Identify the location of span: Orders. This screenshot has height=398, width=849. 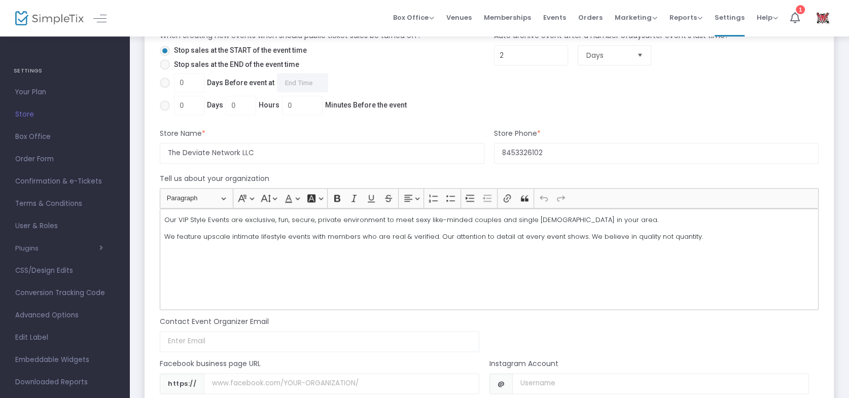
(590, 17).